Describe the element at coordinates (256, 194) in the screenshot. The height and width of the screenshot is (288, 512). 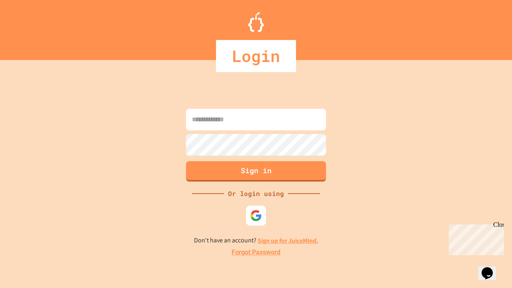
I see `div: Or login using` at that location.